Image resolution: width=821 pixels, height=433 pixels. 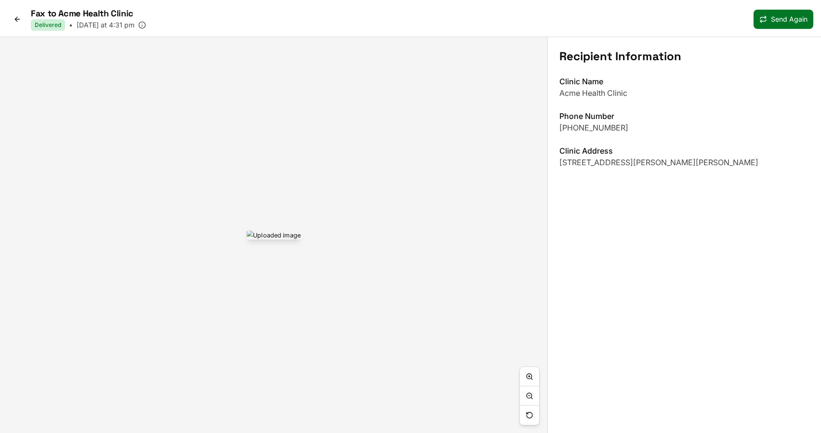 I want to click on button: Send Again, so click(x=784, y=19).